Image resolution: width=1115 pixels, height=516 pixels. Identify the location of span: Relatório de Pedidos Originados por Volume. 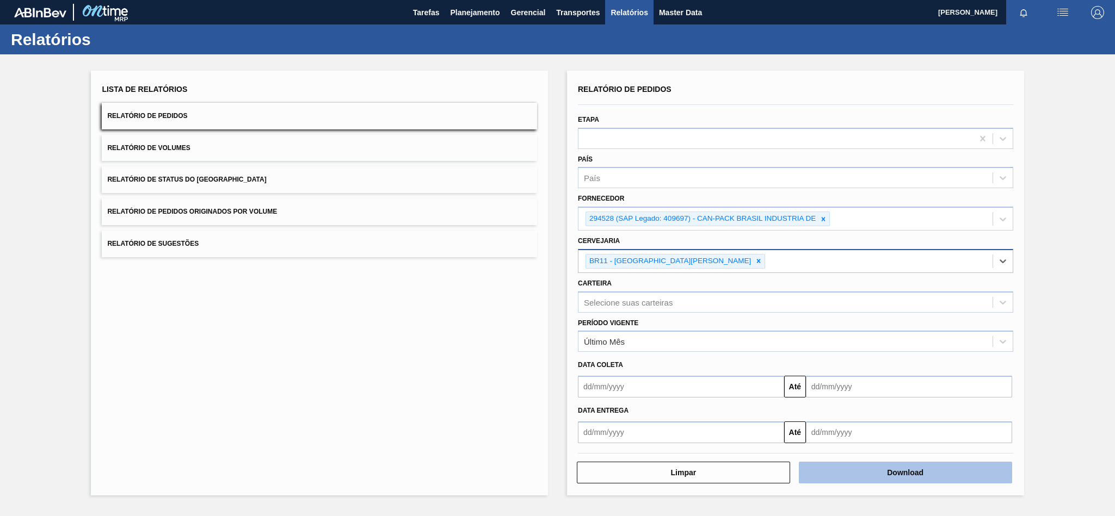
(192, 212).